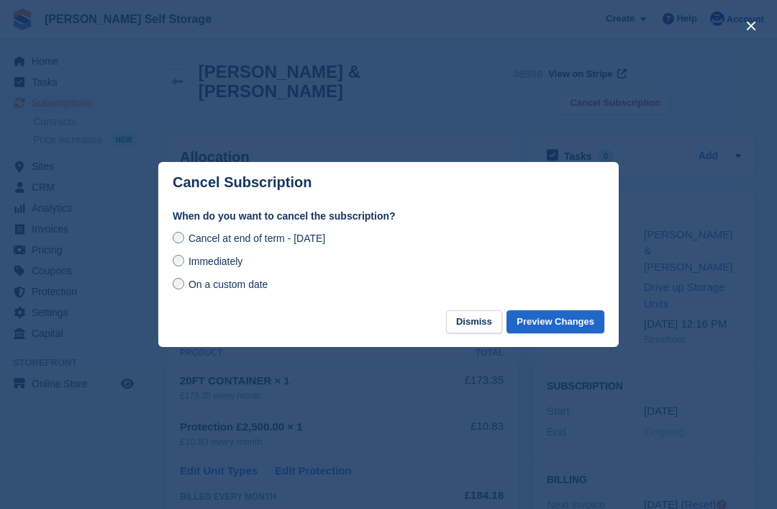 The image size is (777, 509). What do you see at coordinates (474, 322) in the screenshot?
I see `button: Dismiss` at bounding box center [474, 322].